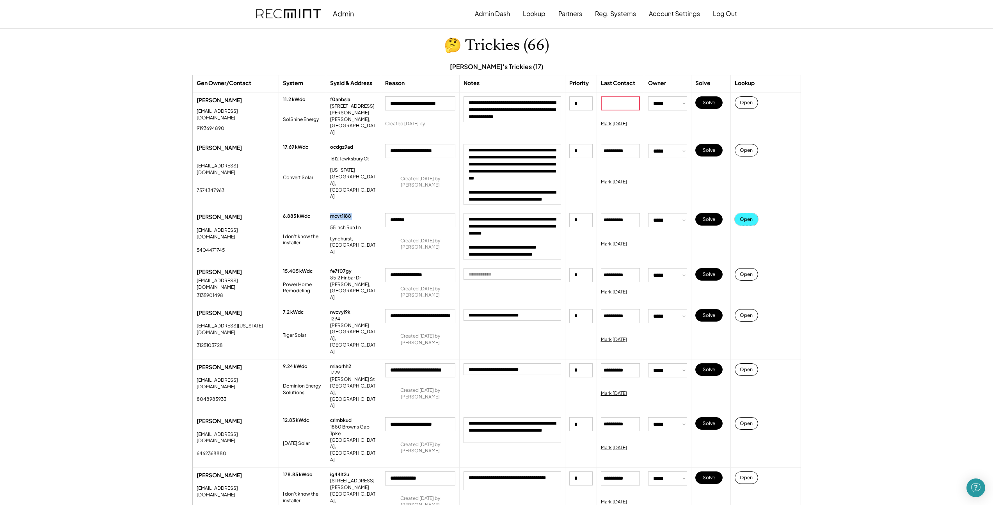 Image resolution: width=993 pixels, height=505 pixels. Describe the element at coordinates (744, 83) in the screenshot. I see `div: Lookup` at that location.